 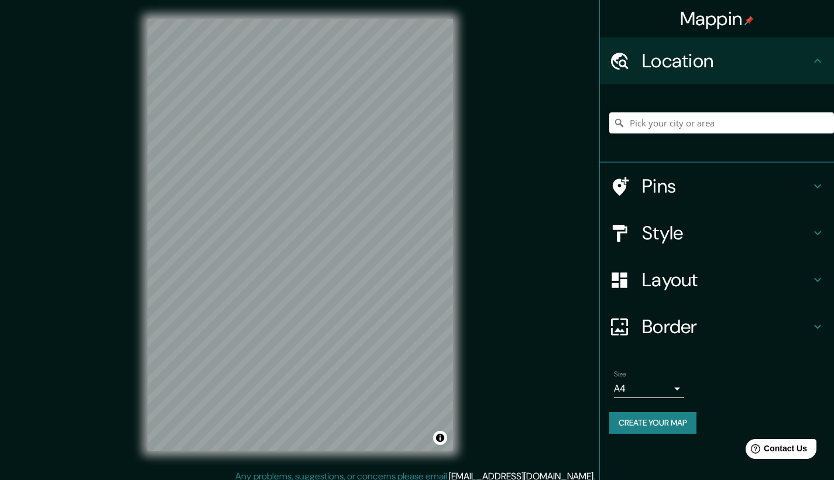 What do you see at coordinates (440, 438) in the screenshot?
I see `button: Toggle attribution` at bounding box center [440, 438].